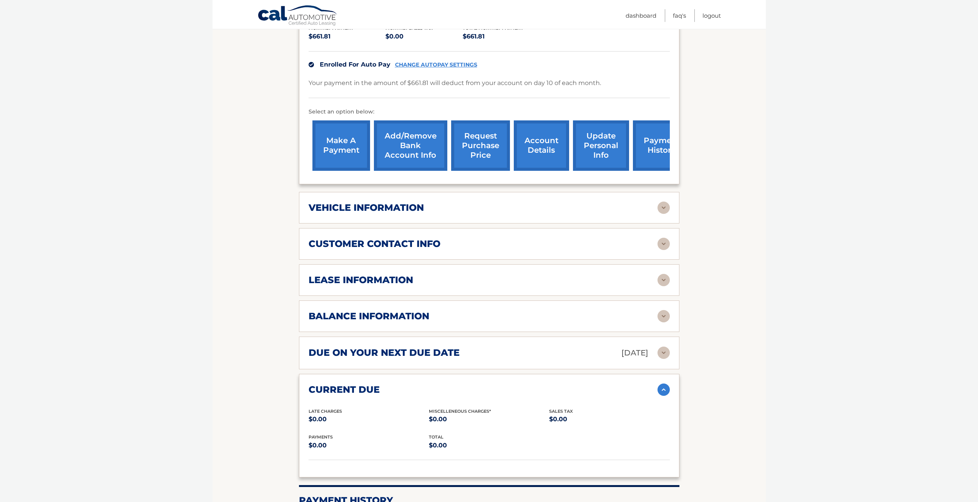 This screenshot has width=978, height=502. What do you see at coordinates (369, 316) in the screenshot?
I see `h2: balance information` at bounding box center [369, 316].